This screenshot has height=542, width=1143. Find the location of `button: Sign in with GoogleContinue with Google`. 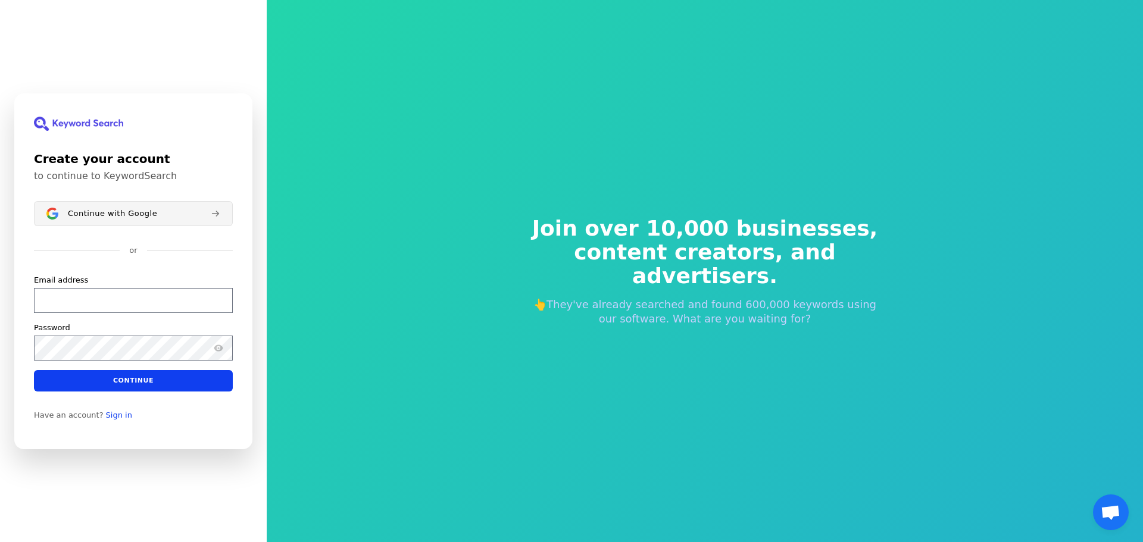

button: Sign in with GoogleContinue with Google is located at coordinates (133, 214).